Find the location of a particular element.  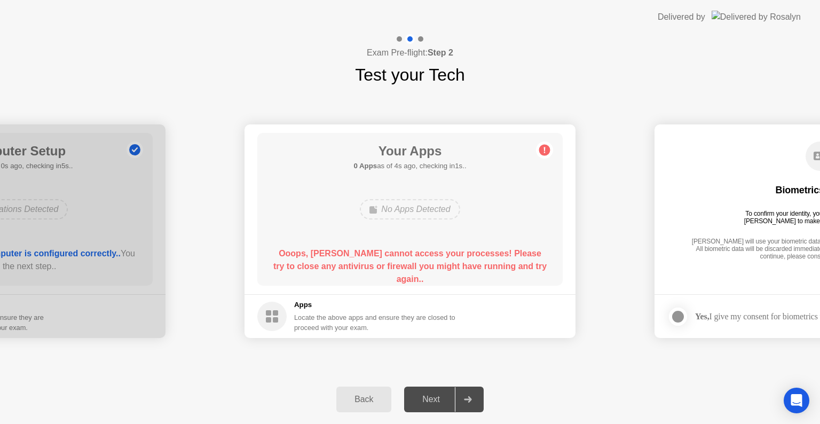

div: Delivered by is located at coordinates (681, 17).